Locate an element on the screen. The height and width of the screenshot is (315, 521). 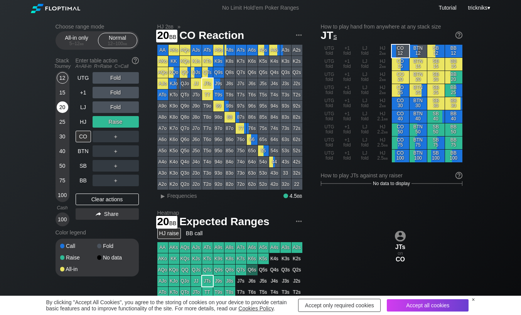
a: Tutorial is located at coordinates (448, 8).